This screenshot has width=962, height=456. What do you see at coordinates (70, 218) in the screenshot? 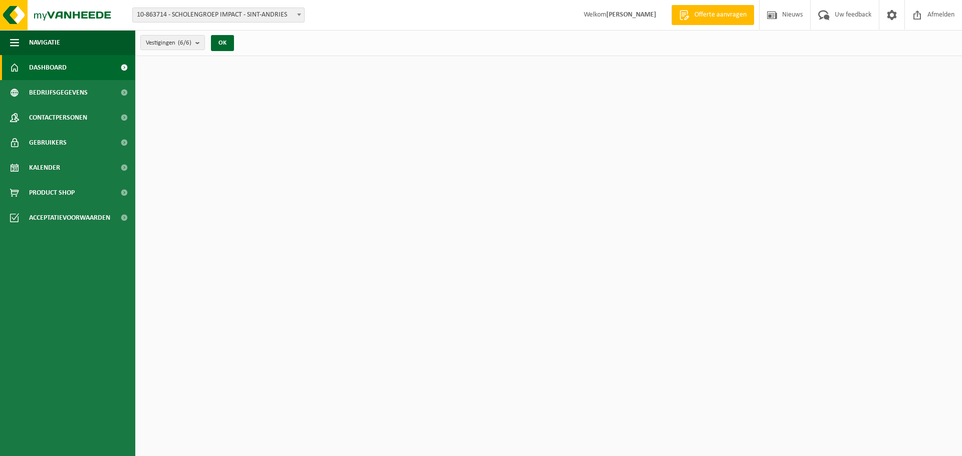
I see `span: Acceptatievoorwaarden` at bounding box center [70, 218].